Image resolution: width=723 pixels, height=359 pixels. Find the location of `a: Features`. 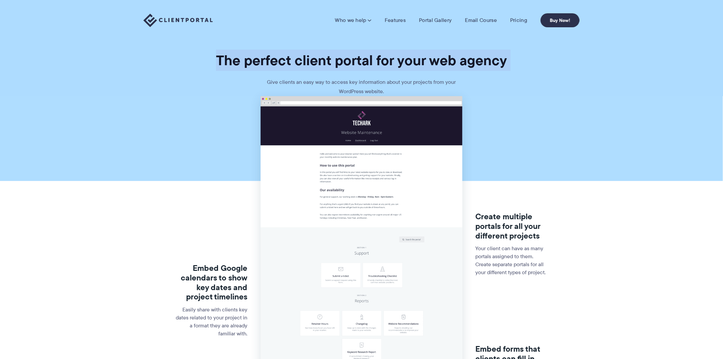

a: Features is located at coordinates (395, 20).